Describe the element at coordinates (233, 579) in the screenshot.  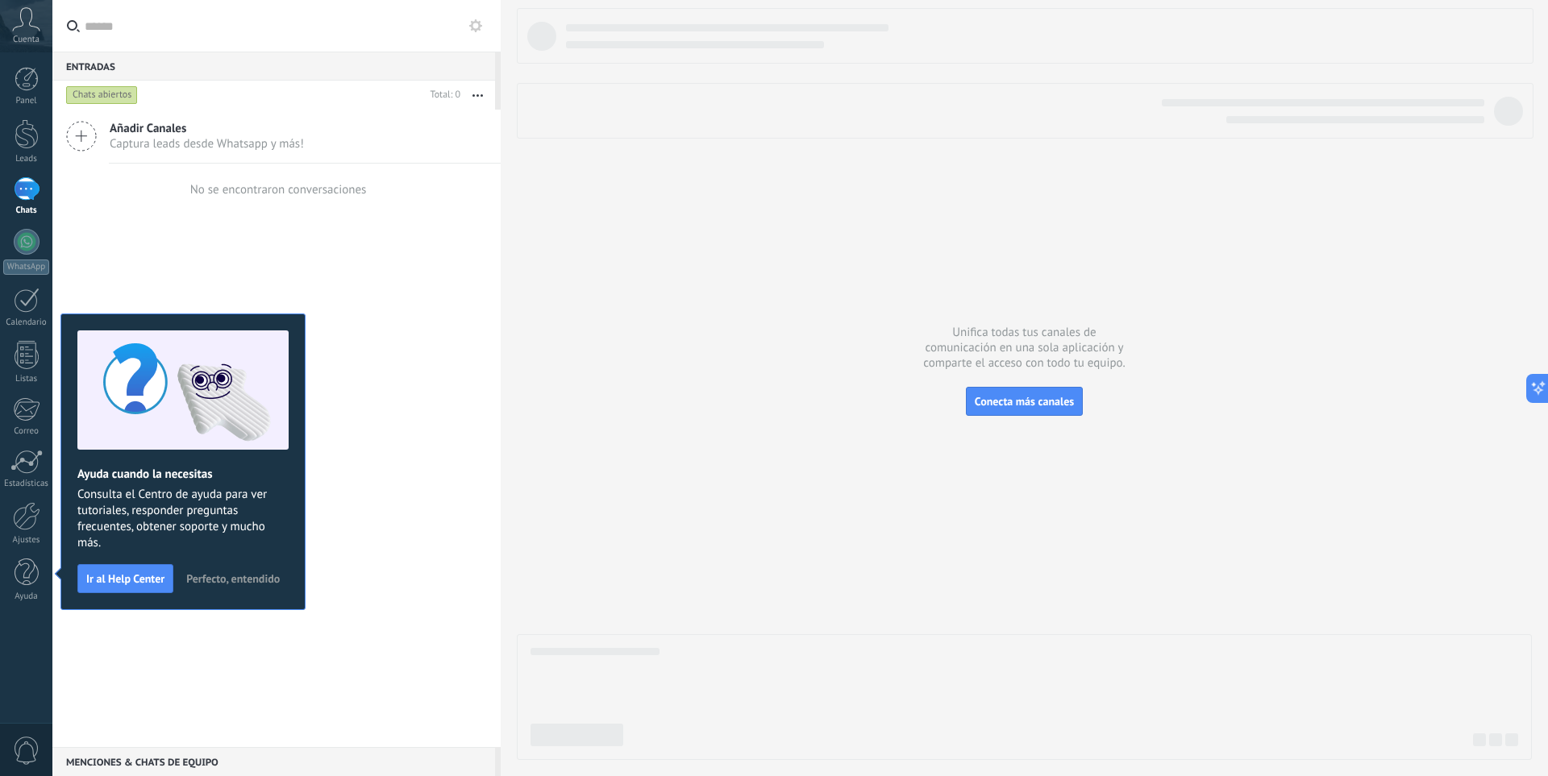
I see `span: Perfecto, entendido` at that location.